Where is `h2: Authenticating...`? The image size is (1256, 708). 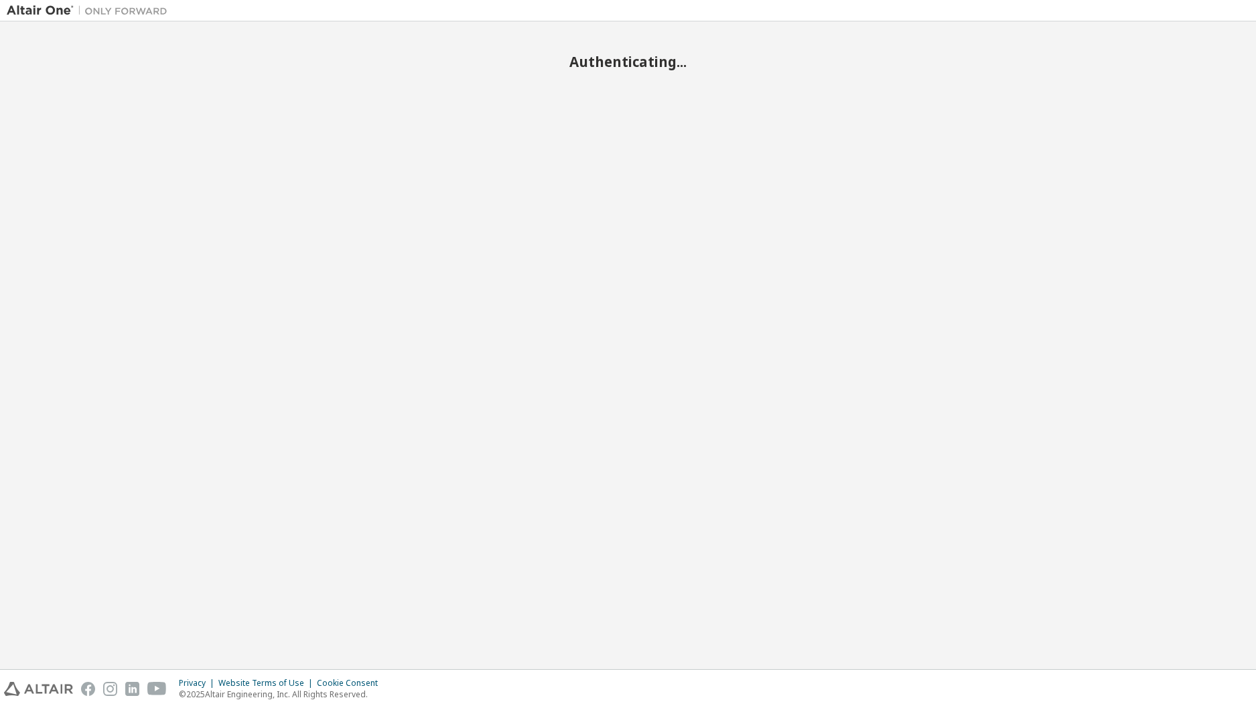
h2: Authenticating... is located at coordinates (628, 62).